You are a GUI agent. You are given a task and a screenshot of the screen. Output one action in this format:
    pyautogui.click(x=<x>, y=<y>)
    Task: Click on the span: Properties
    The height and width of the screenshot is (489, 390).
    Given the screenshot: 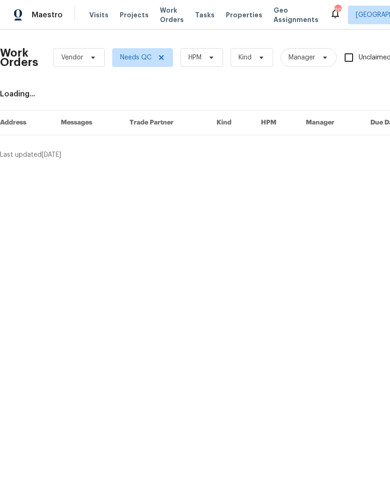 What is the action you would take?
    pyautogui.click(x=244, y=15)
    